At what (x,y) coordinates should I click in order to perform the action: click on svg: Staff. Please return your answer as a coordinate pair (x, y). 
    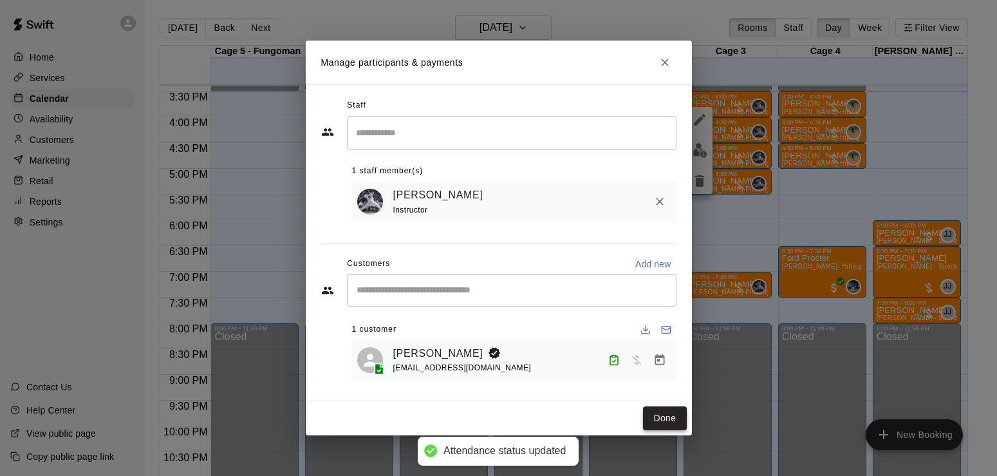
    Looking at the image, I should click on (328, 132).